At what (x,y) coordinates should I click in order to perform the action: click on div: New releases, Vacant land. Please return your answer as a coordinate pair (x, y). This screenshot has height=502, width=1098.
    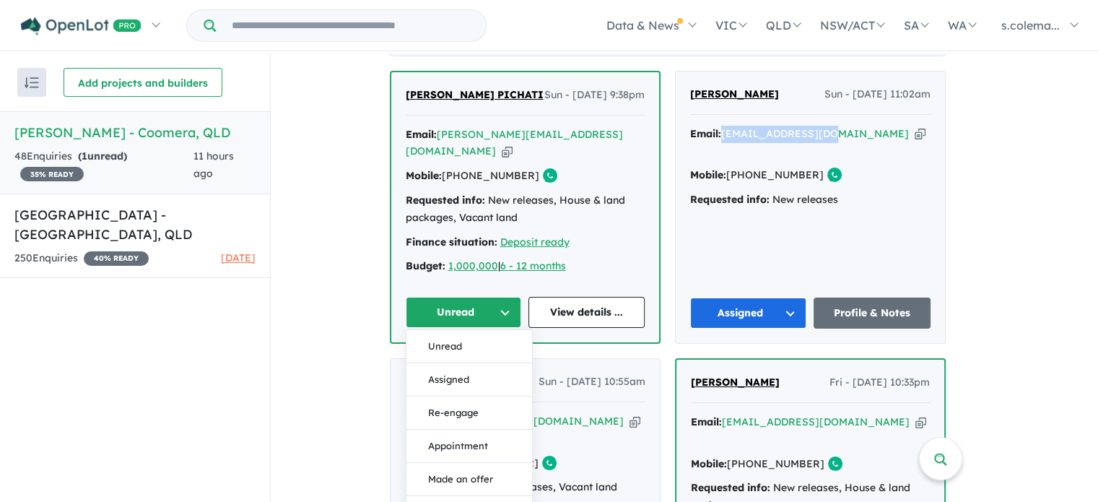
    Looking at the image, I should click on (525, 487).